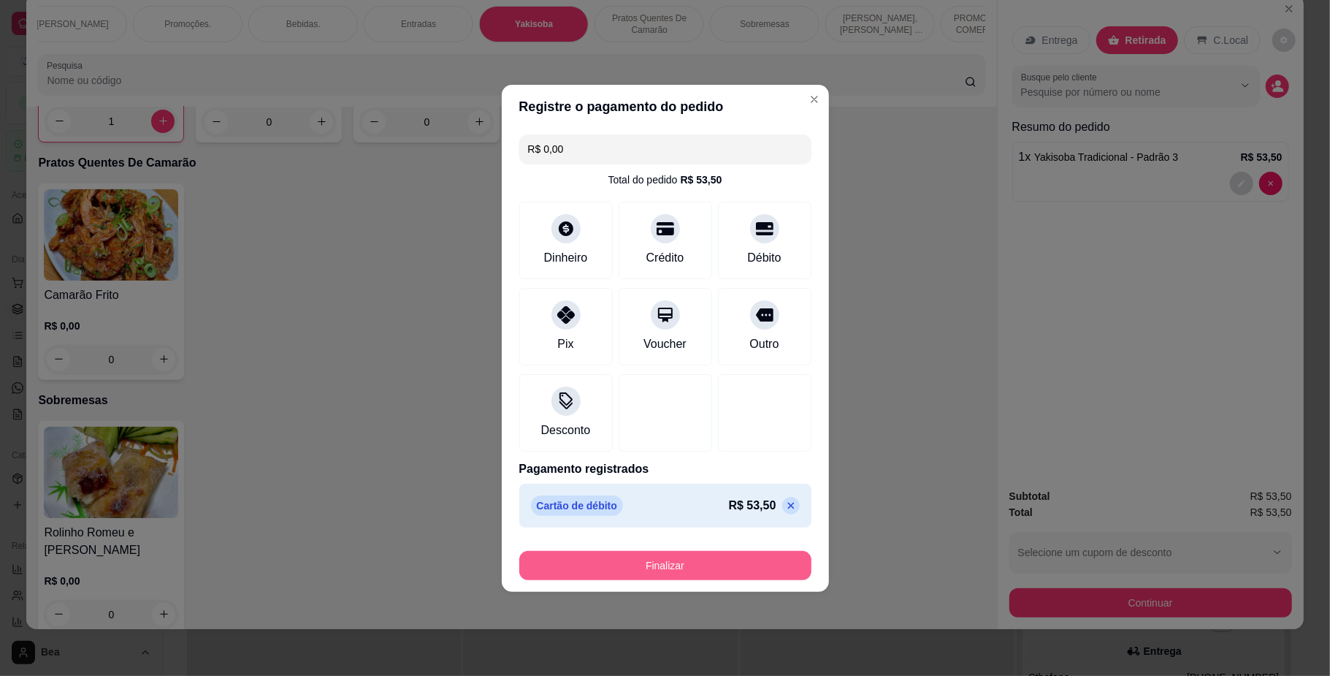  What do you see at coordinates (577, 505) in the screenshot?
I see `p: Cartão de débito` at bounding box center [577, 505].